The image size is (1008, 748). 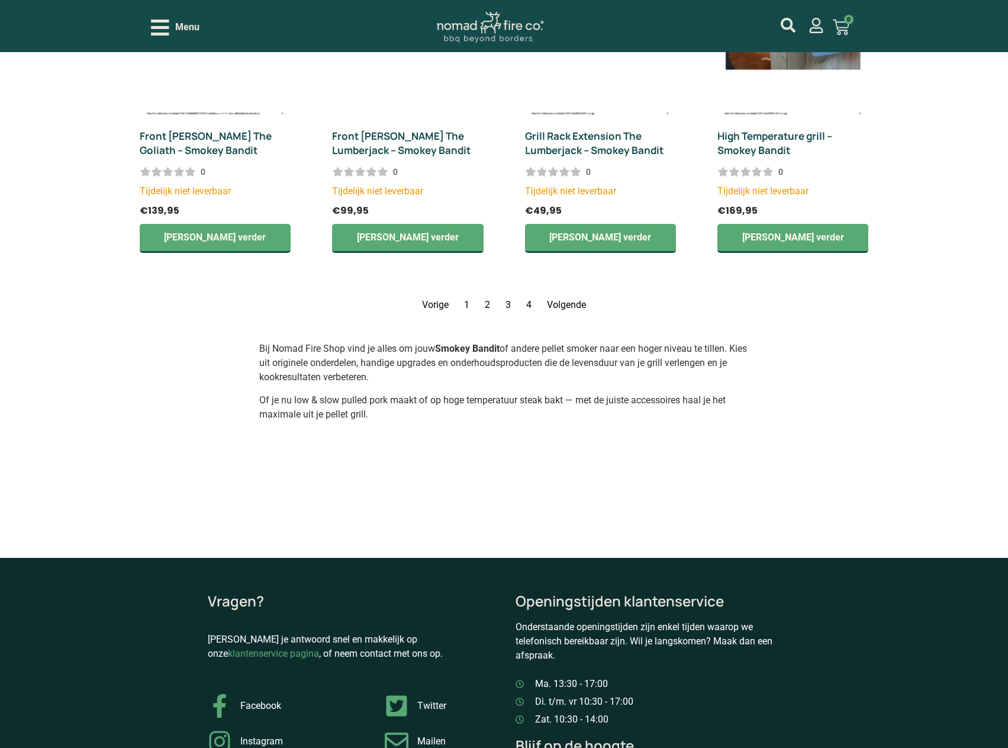 What do you see at coordinates (504, 407) in the screenshot?
I see `p: Of je nu low & slow pulled pork maakt of op hoge temperatuur steak bakt — met de juiste accessoir...` at bounding box center [504, 407].